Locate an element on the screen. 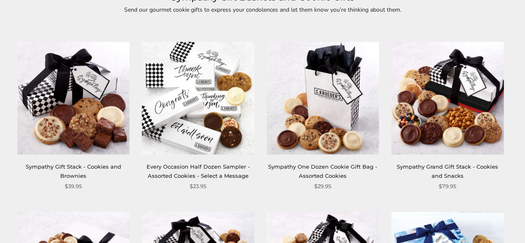 The width and height of the screenshot is (525, 243). span: $79.95 is located at coordinates (447, 186).